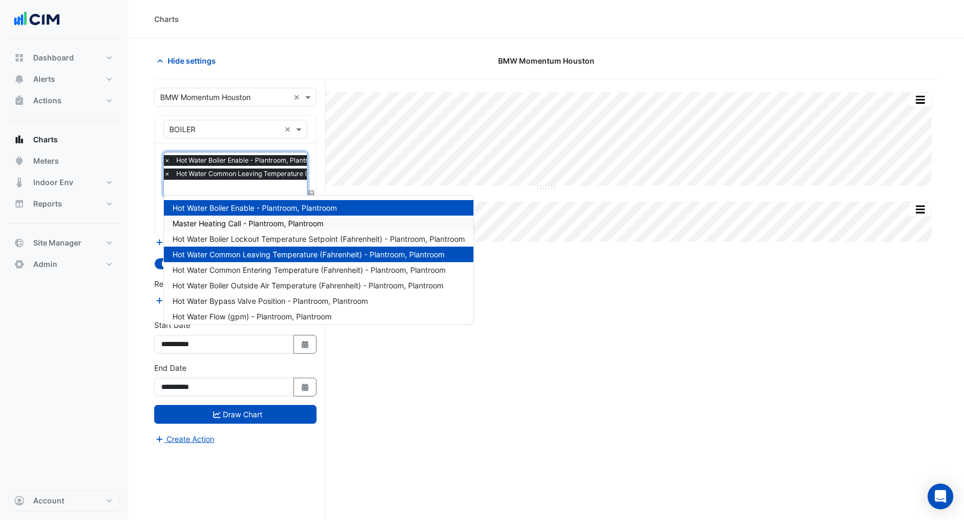  Describe the element at coordinates (19, 183) in the screenshot. I see `app-icon: Indoor Env` at that location.